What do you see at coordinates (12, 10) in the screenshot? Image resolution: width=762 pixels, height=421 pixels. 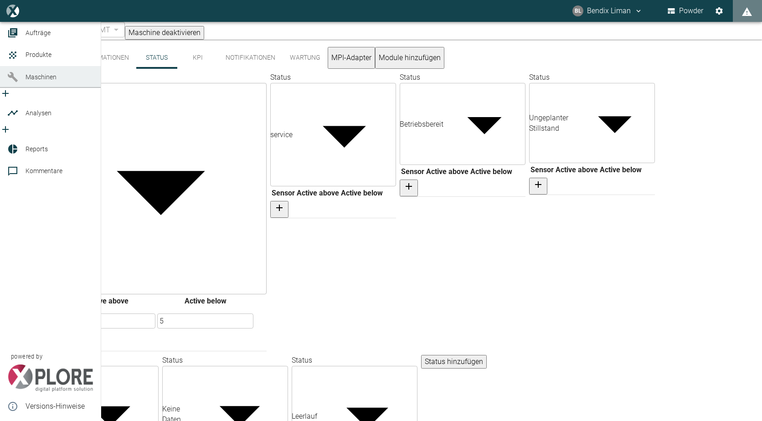 I see `img: logo` at bounding box center [12, 10].